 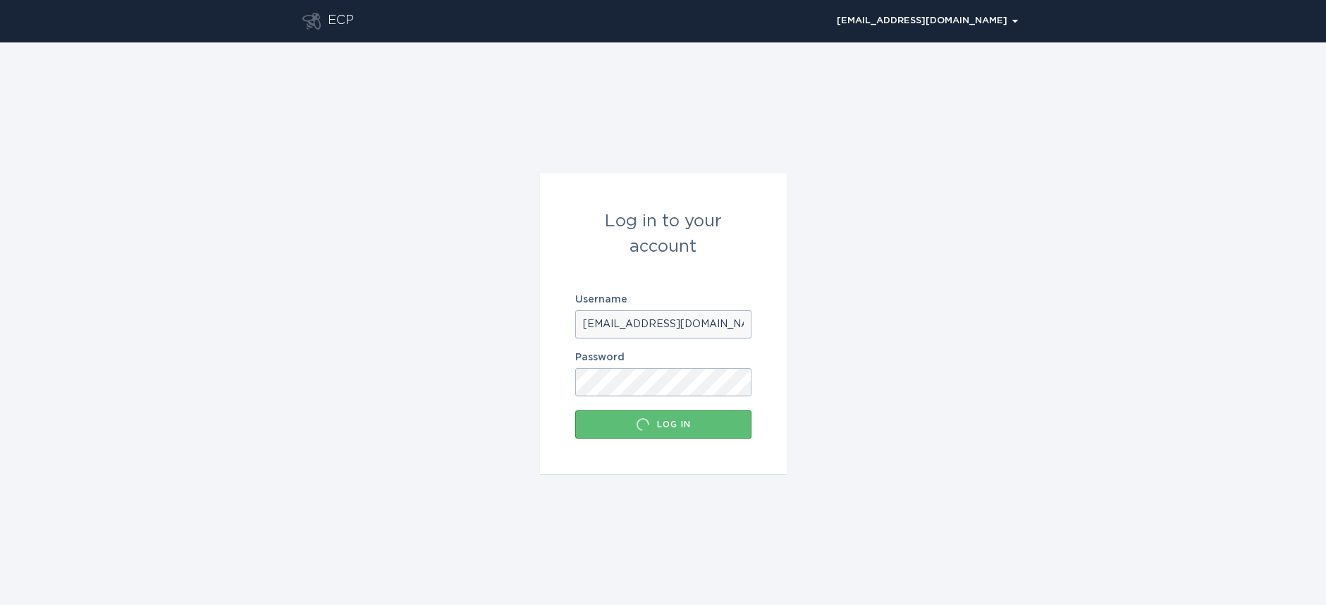 I want to click on div: Log in, so click(x=663, y=424).